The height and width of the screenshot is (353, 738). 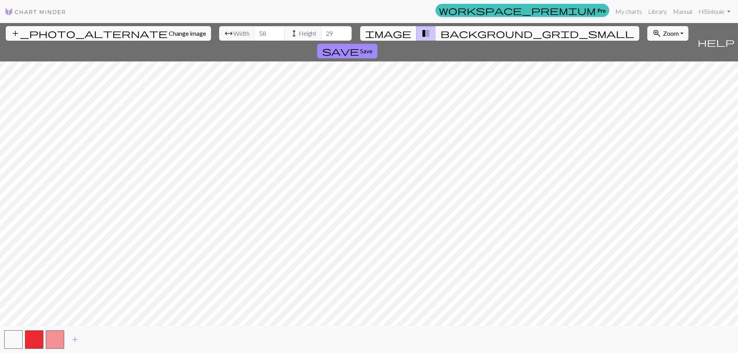 What do you see at coordinates (341, 51) in the screenshot?
I see `span: save` at bounding box center [341, 51].